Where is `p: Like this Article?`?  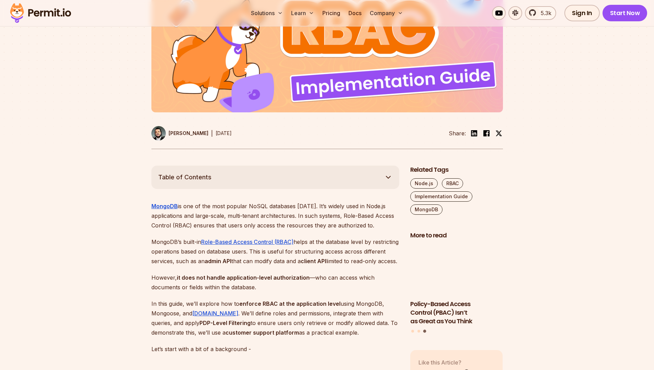 p: Like this Article? is located at coordinates (444, 362).